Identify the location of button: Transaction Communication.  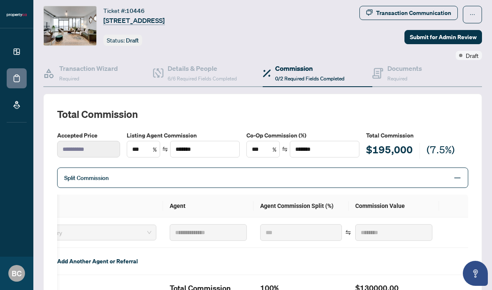
(409, 13).